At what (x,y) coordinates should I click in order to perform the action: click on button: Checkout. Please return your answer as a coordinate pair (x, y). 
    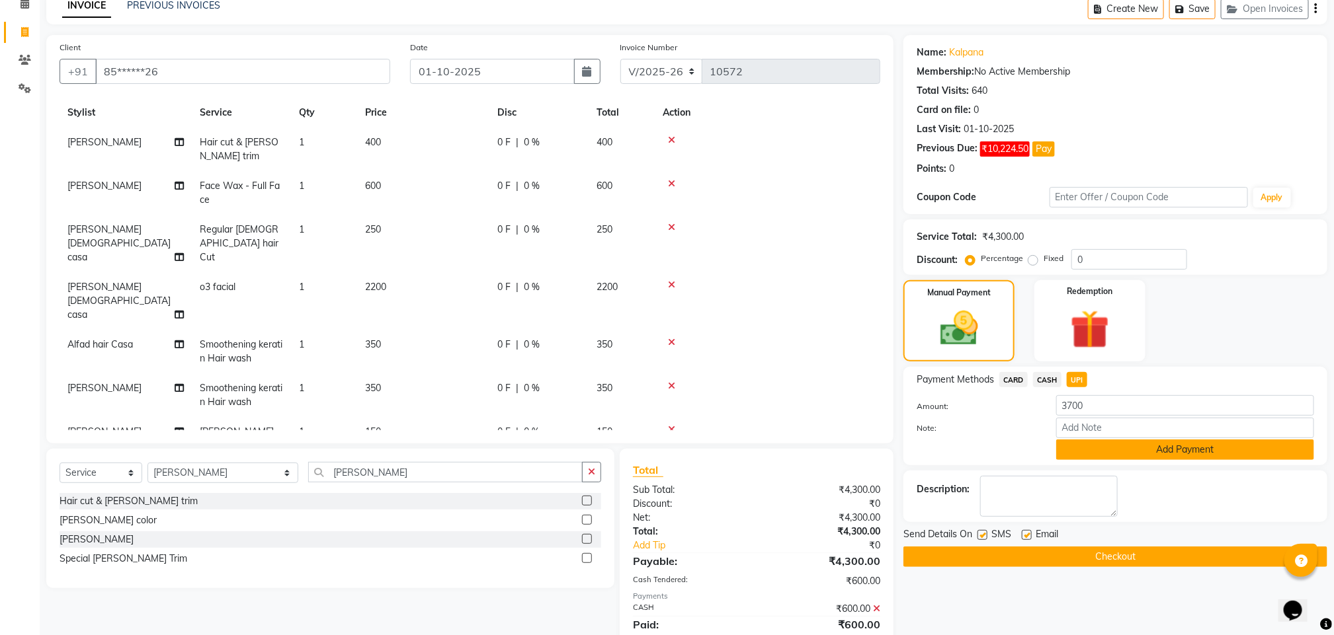
    Looking at the image, I should click on (1115, 557).